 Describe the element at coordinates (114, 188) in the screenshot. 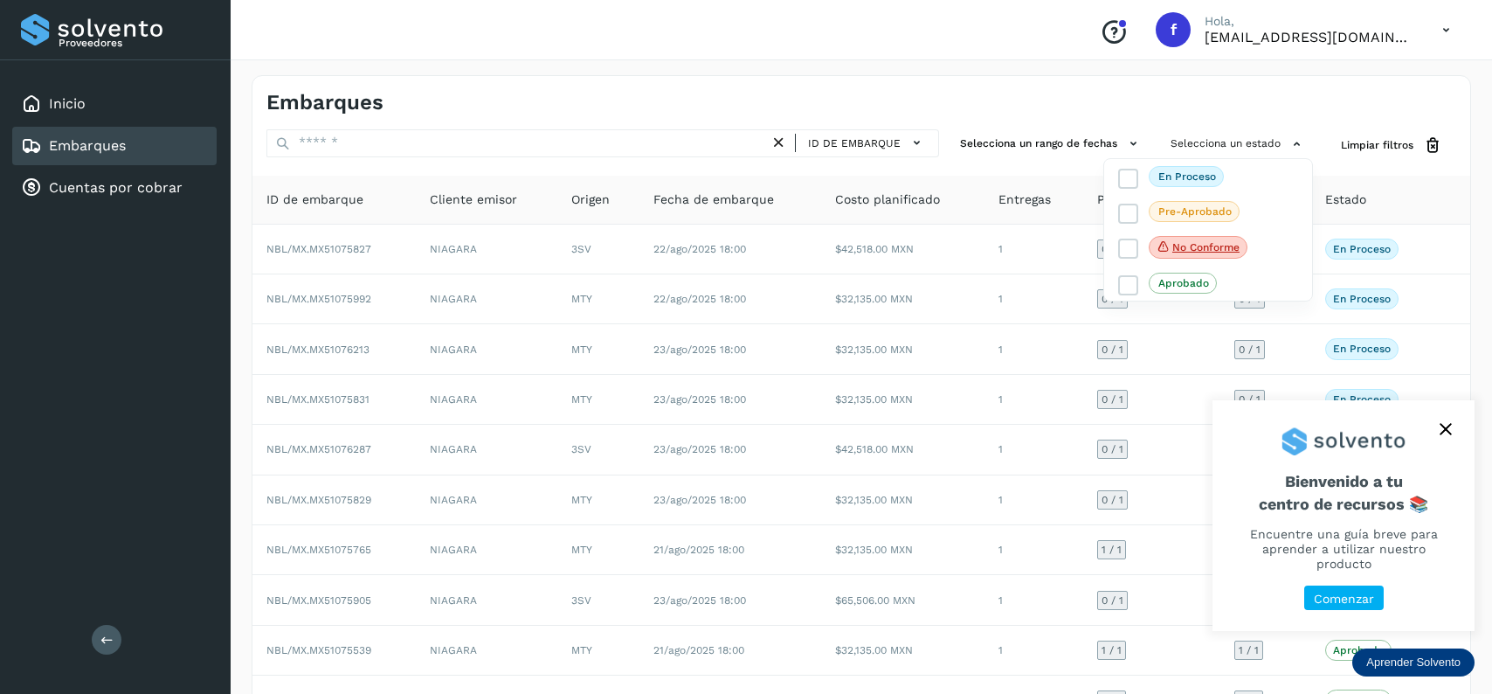

I see `div: Cuentas por cobrar` at that location.